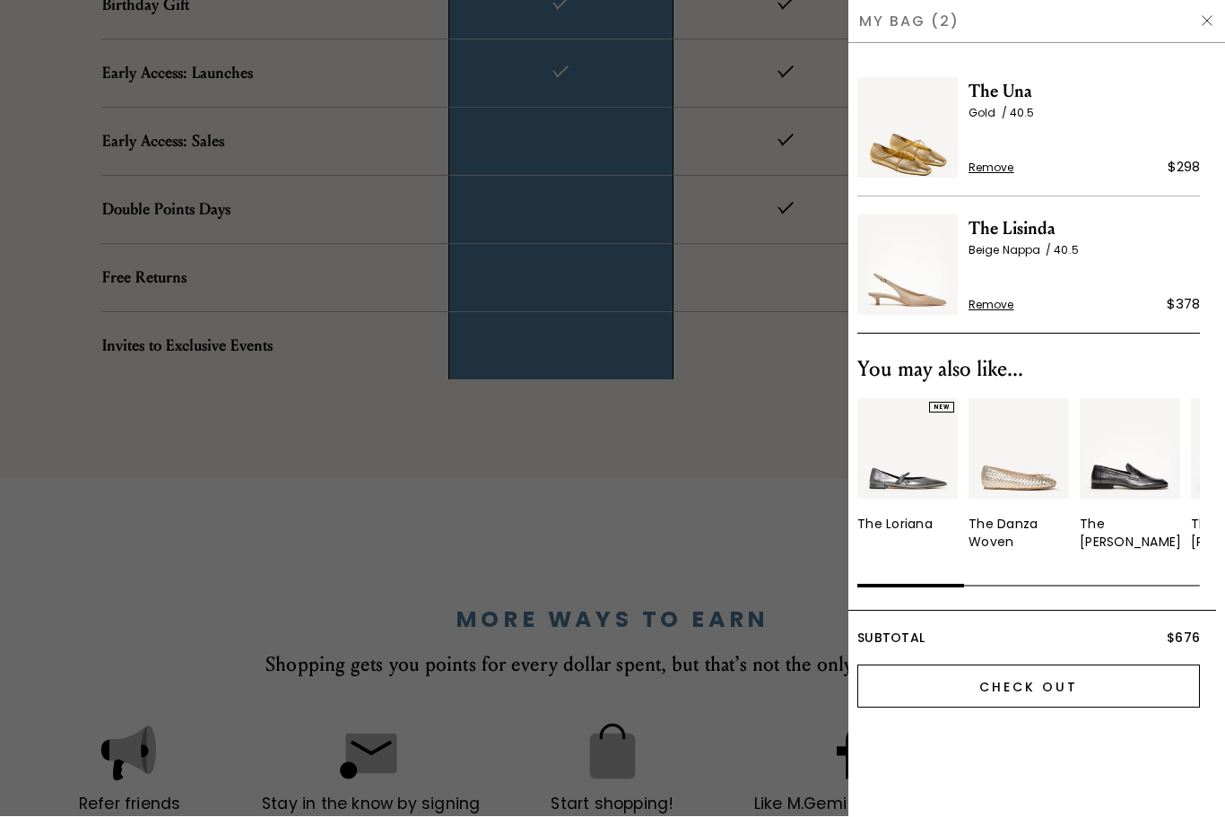 This screenshot has width=1225, height=817. I want to click on div: $298, so click(1184, 168).